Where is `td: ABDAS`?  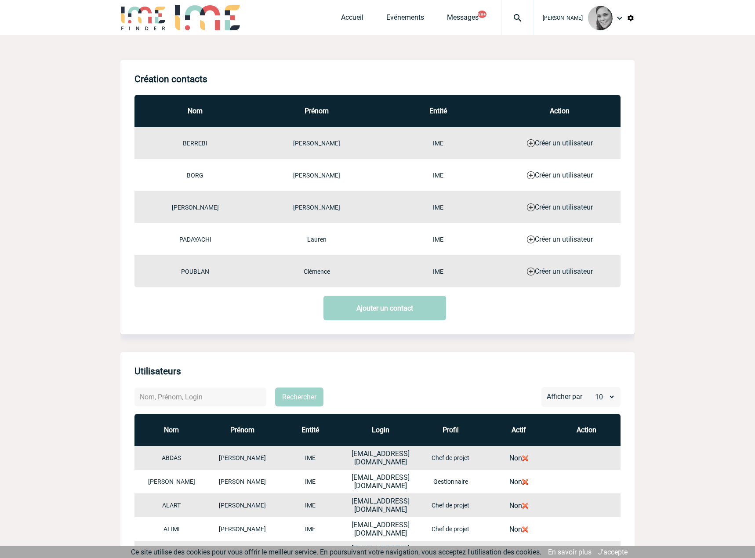 td: ABDAS is located at coordinates (171, 458).